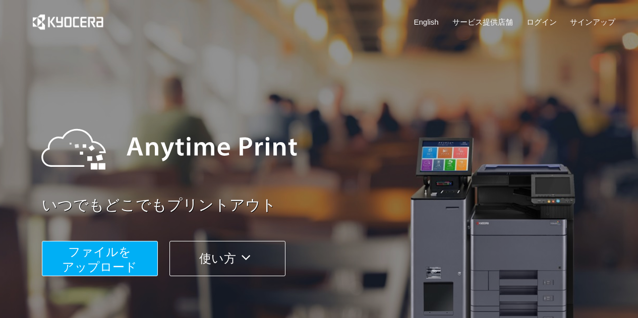 The height and width of the screenshot is (318, 638). I want to click on a: English, so click(426, 22).